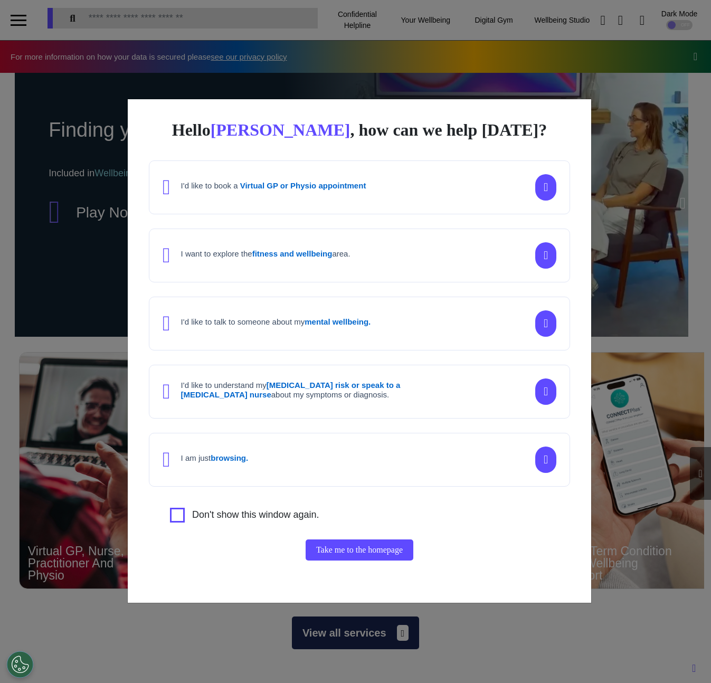  I want to click on h4: I'd like to understand my about my symptoms or diagnosis., so click(308, 390).